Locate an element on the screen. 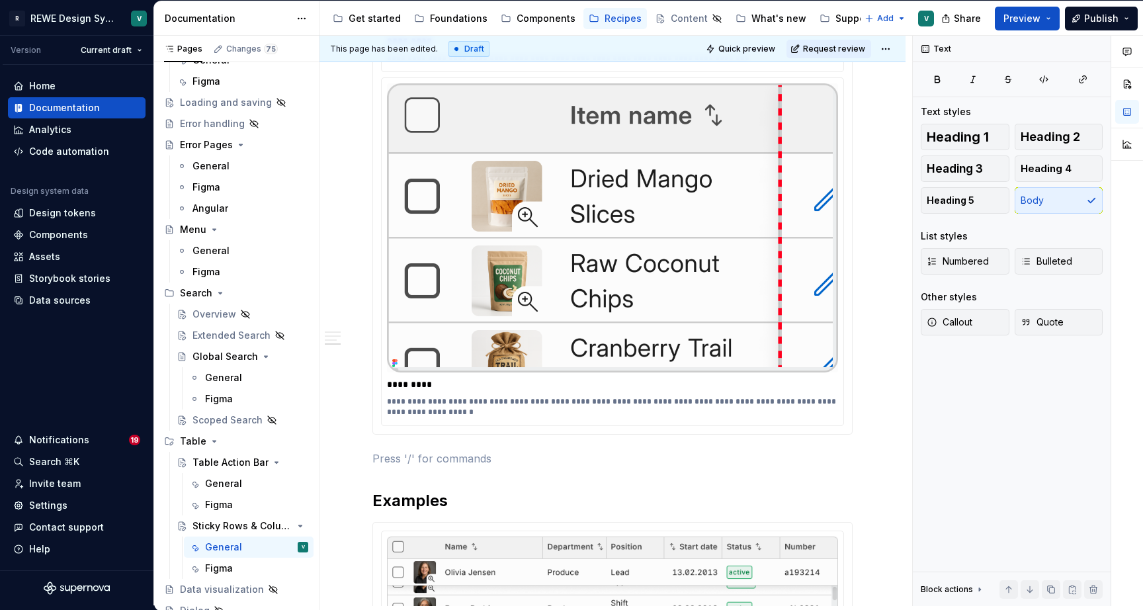 This screenshot has width=1143, height=610. button: Help is located at coordinates (77, 549).